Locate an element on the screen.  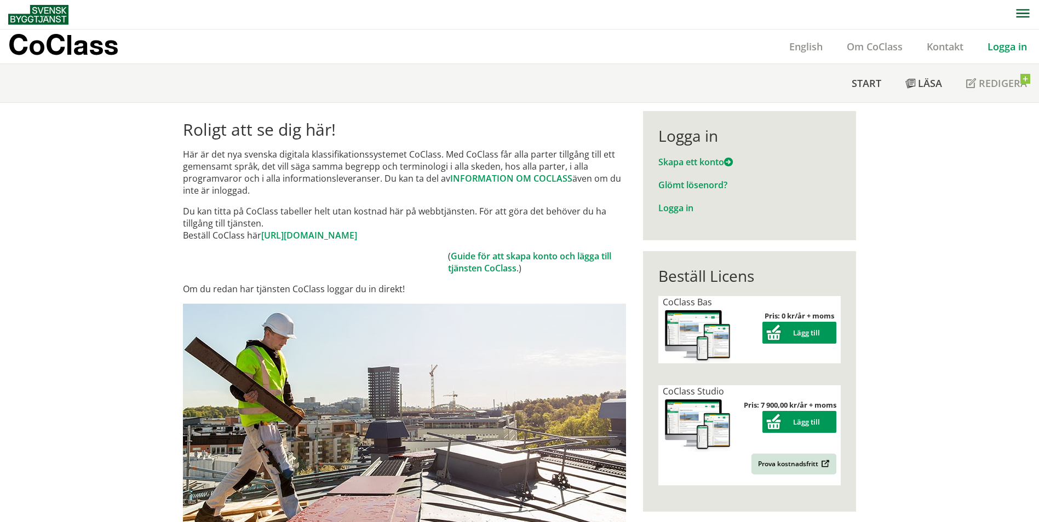
p: CoClass is located at coordinates (63, 44).